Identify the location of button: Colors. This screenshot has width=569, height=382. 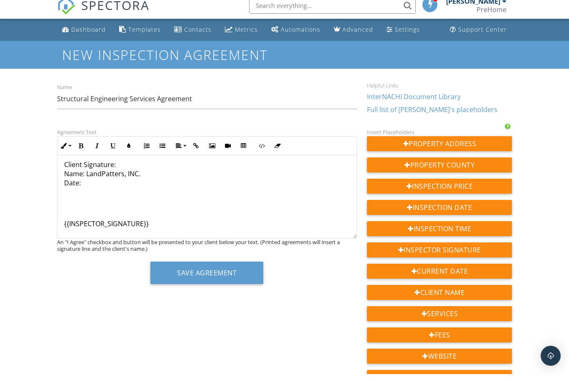
(129, 154).